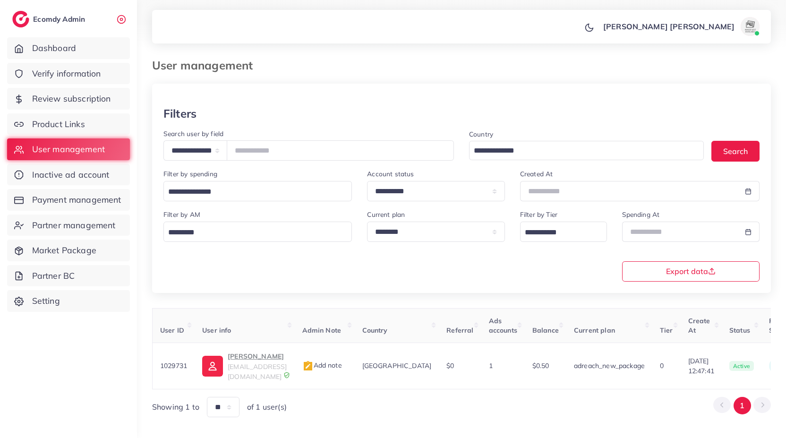 The image size is (786, 438). What do you see at coordinates (641, 214) in the screenshot?
I see `label: Spending At` at bounding box center [641, 214].